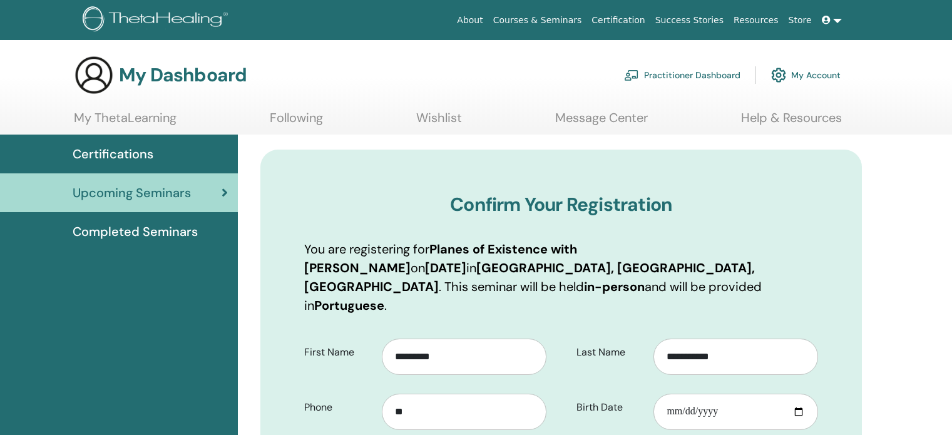  Describe the element at coordinates (561, 277) in the screenshot. I see `p: You are registering for on in . This seminar will be held and will be provided in .` at that location.